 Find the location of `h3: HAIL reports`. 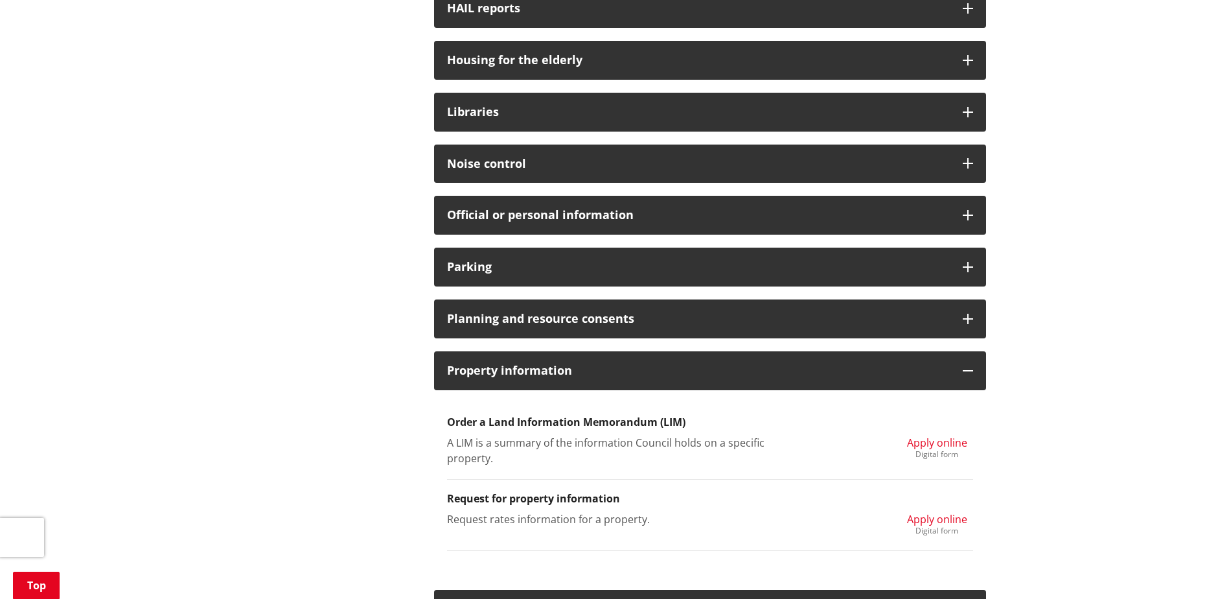

h3: HAIL reports is located at coordinates (698, 8).